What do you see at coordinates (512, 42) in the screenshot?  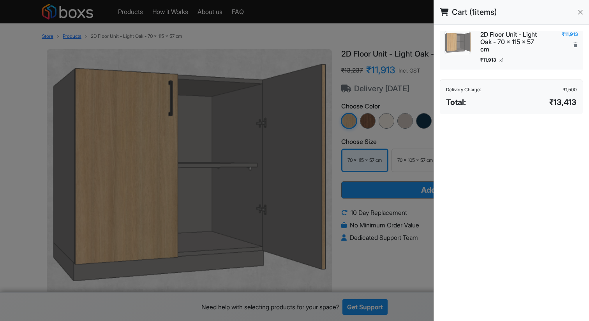 I see `h6: 2D Floor Unit - Light Oak - 70 x 115 x 57 cm` at bounding box center [512, 42].